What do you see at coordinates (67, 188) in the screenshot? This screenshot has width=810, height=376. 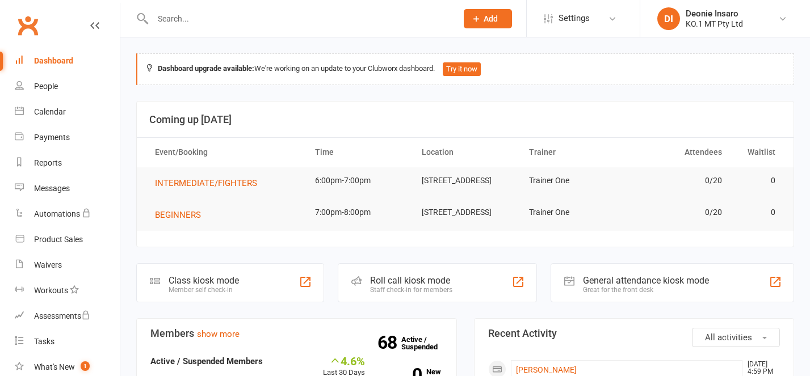 I see `a: Messages` at bounding box center [67, 188].